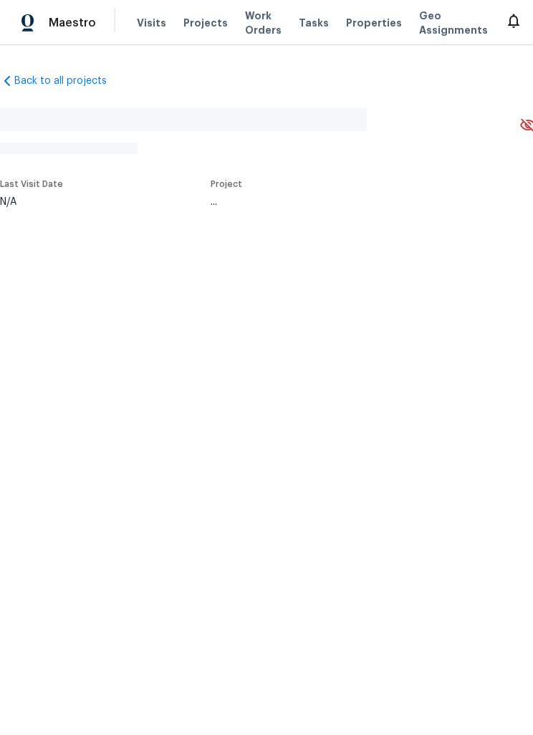  What do you see at coordinates (314, 23) in the screenshot?
I see `span: Tasks` at bounding box center [314, 23].